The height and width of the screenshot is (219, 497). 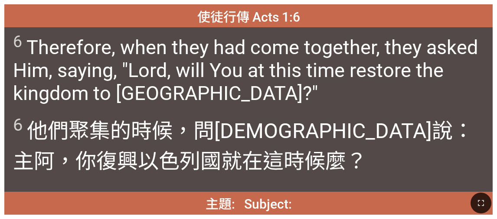 I want to click on wg2474: 國, so click(x=284, y=161).